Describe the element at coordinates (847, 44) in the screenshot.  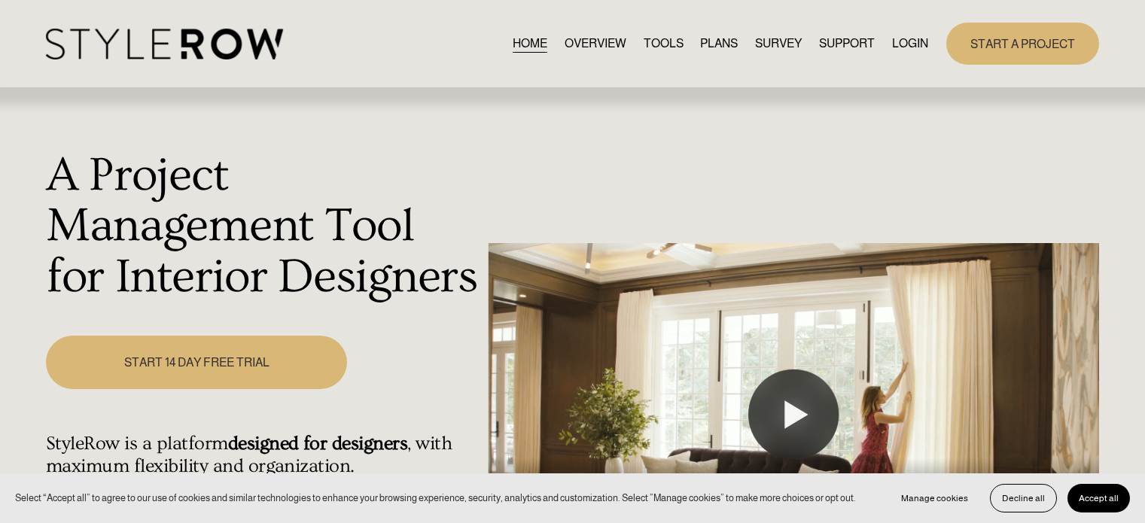
I see `span: SUPPORT` at that location.